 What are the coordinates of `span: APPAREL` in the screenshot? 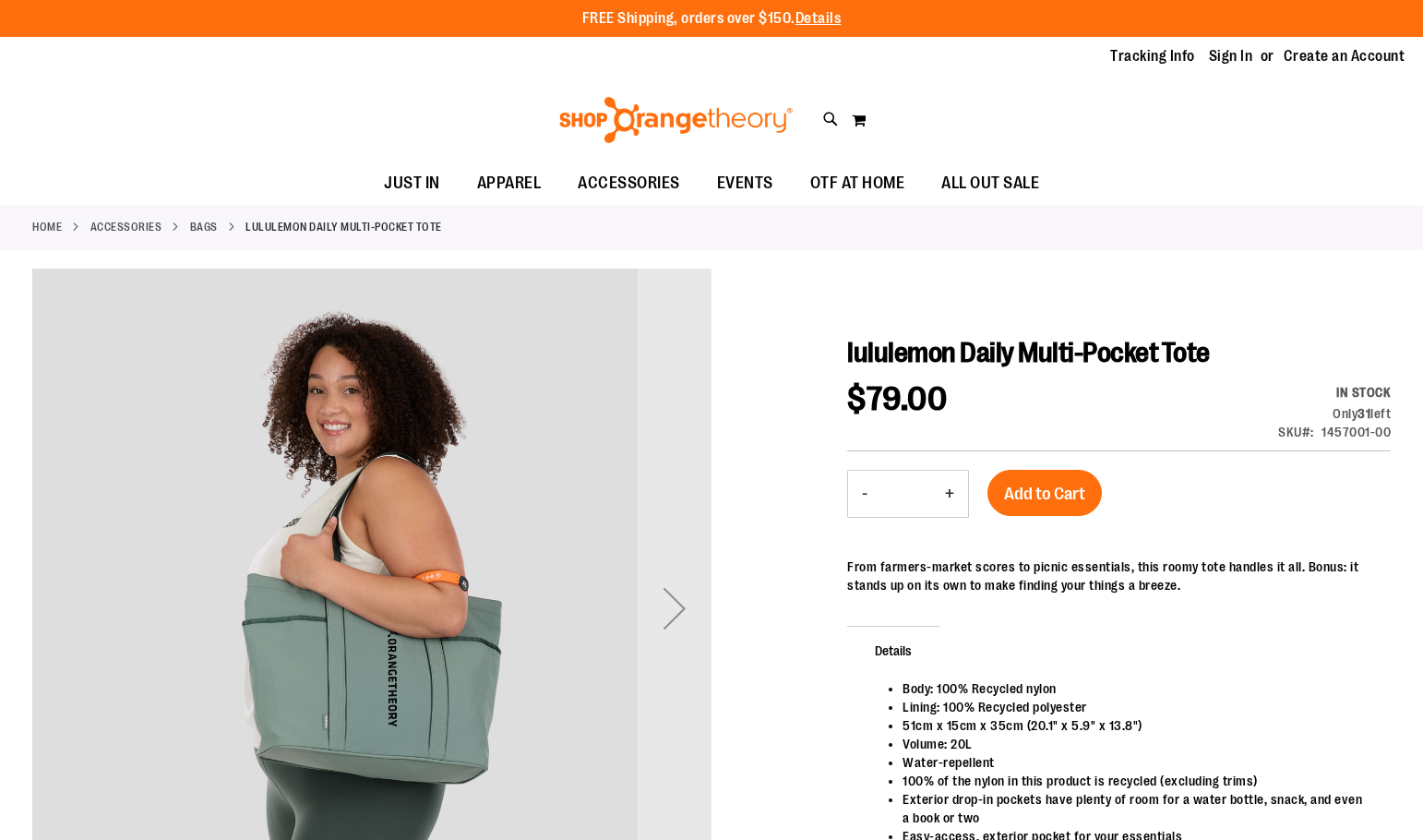 It's located at (510, 183).